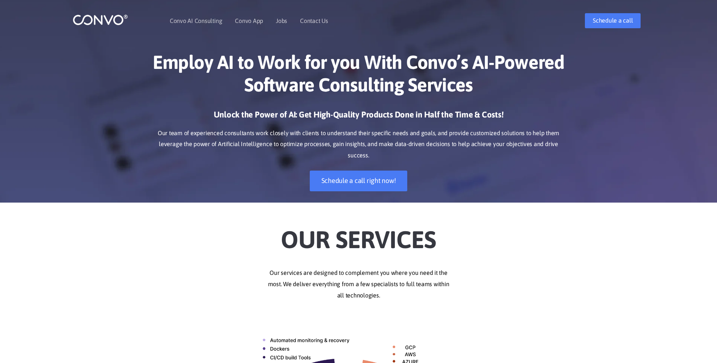 The width and height of the screenshot is (717, 363). I want to click on a: Schedule a call, so click(613, 21).